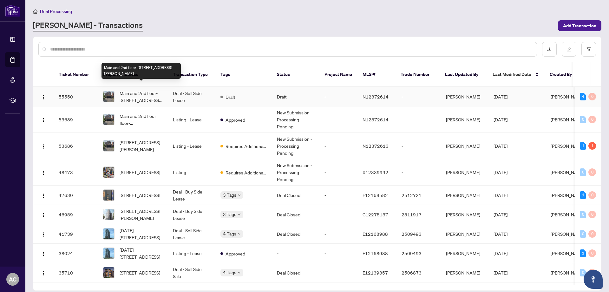  I want to click on span: Approved, so click(236, 253).